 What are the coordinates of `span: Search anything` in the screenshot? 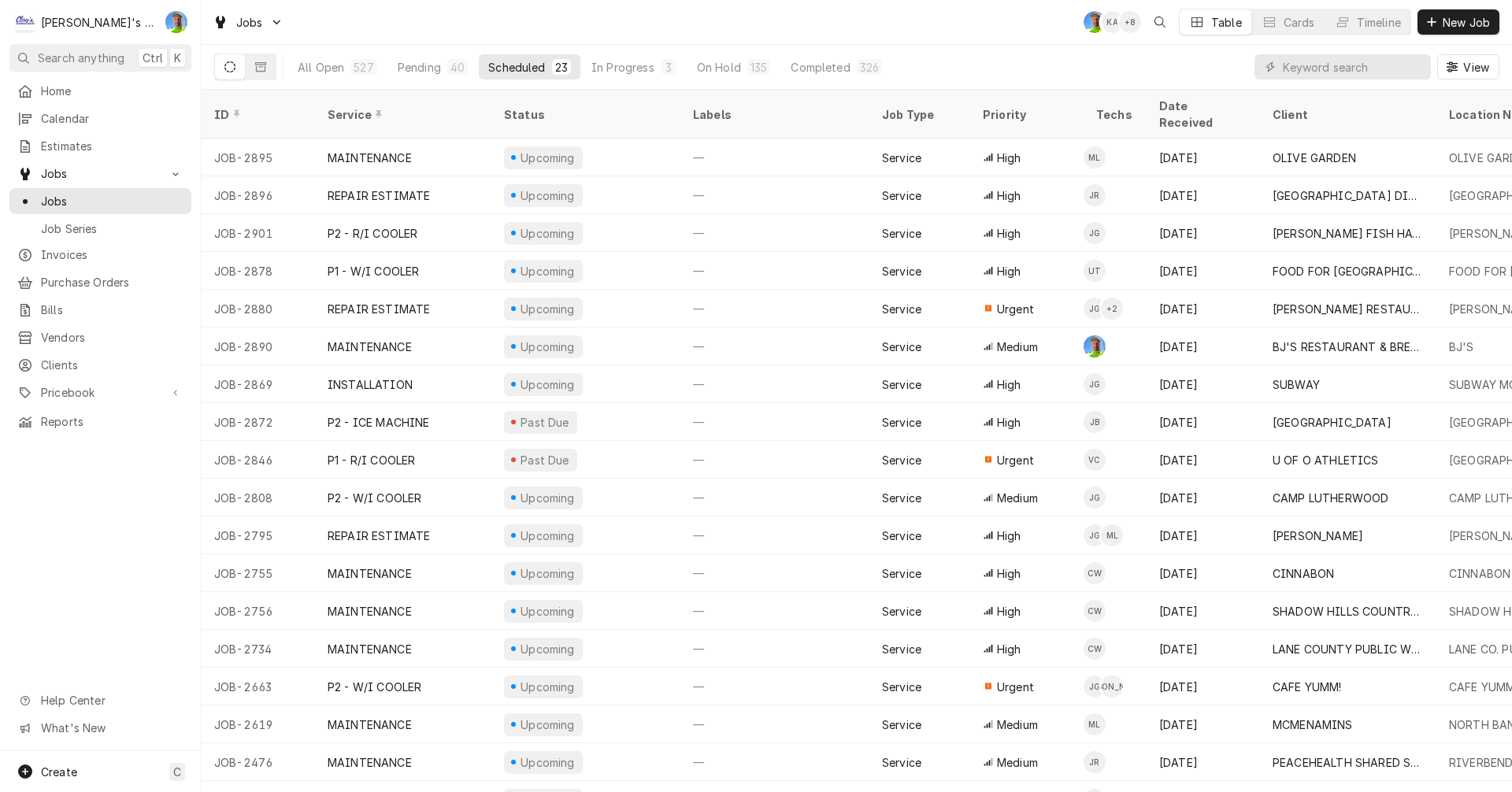 It's located at (81, 57).